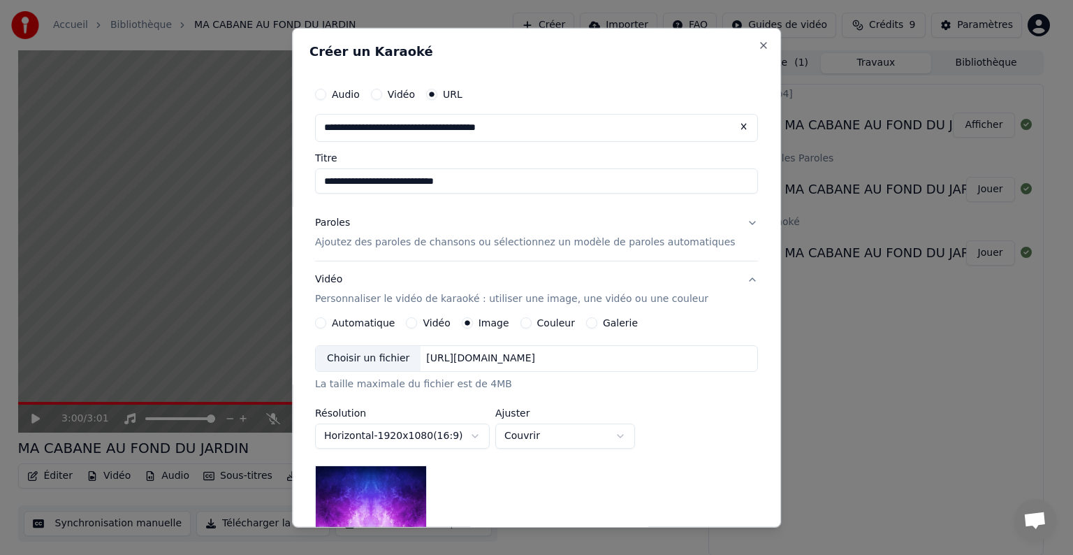 The width and height of the screenshot is (1073, 555). What do you see at coordinates (512, 289) in the screenshot?
I see `div: Vidéo` at bounding box center [512, 289].